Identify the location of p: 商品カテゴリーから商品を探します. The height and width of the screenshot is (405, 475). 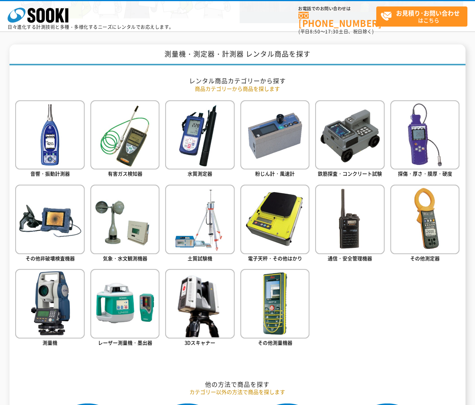
(237, 89).